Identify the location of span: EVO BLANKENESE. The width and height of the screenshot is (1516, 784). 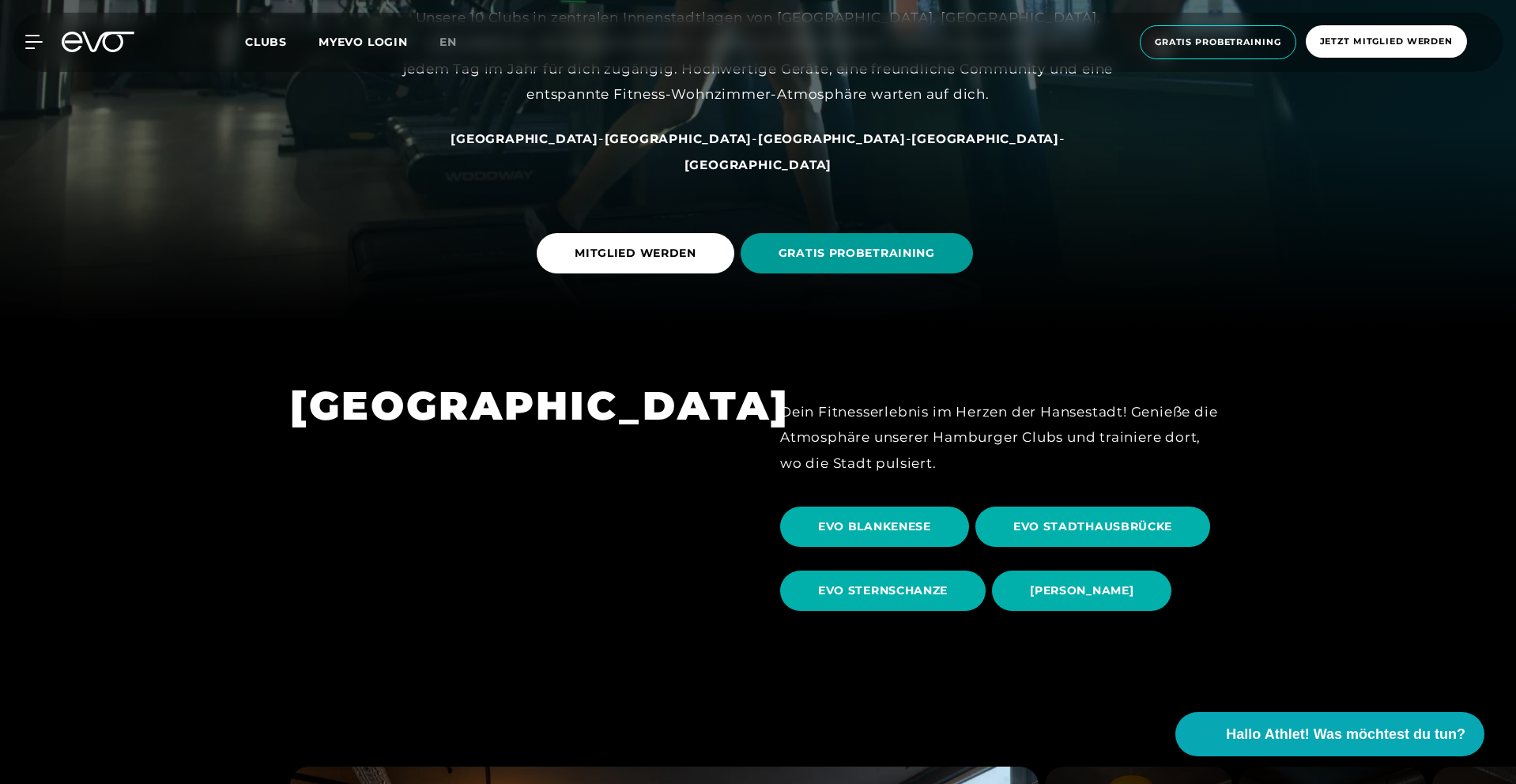
(874, 526).